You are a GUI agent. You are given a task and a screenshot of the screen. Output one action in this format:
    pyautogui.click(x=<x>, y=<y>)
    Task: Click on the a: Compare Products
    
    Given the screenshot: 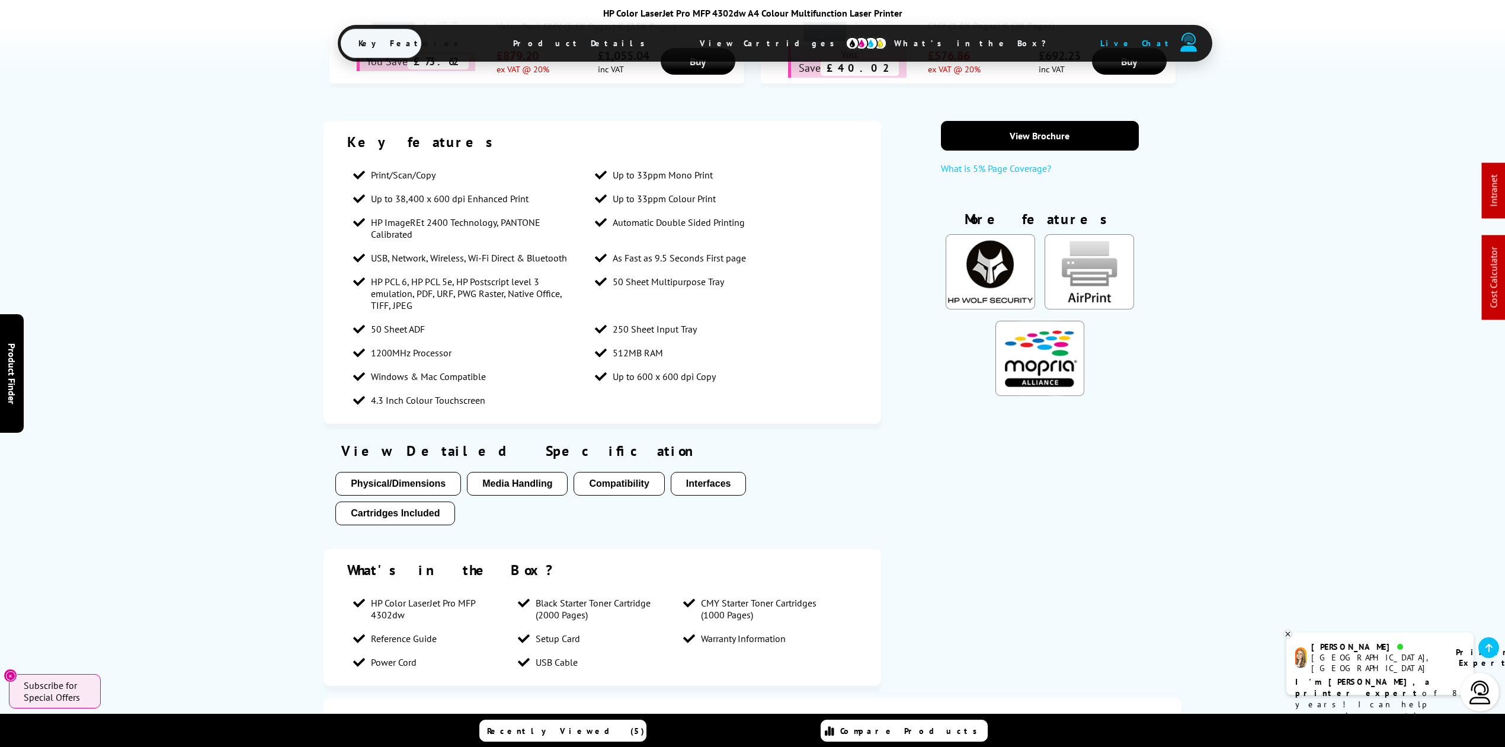 What is the action you would take?
    pyautogui.click(x=904, y=730)
    